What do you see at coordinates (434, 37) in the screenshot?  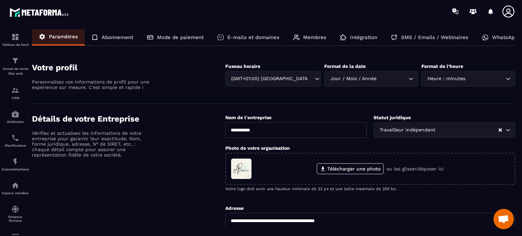 I see `p: SMS / Emails / Webinaires` at bounding box center [434, 37].